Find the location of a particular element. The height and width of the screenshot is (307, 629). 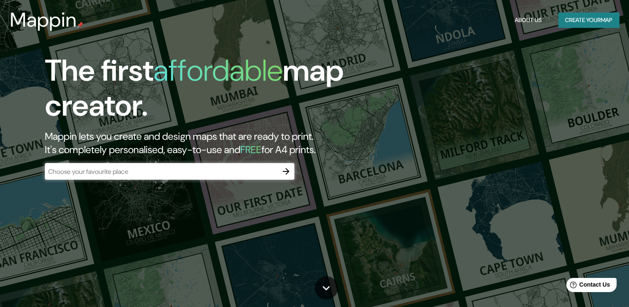

h2: Mappin lets you create and design maps that are ready to print. It's completely personalised, eas... is located at coordinates (202, 143).